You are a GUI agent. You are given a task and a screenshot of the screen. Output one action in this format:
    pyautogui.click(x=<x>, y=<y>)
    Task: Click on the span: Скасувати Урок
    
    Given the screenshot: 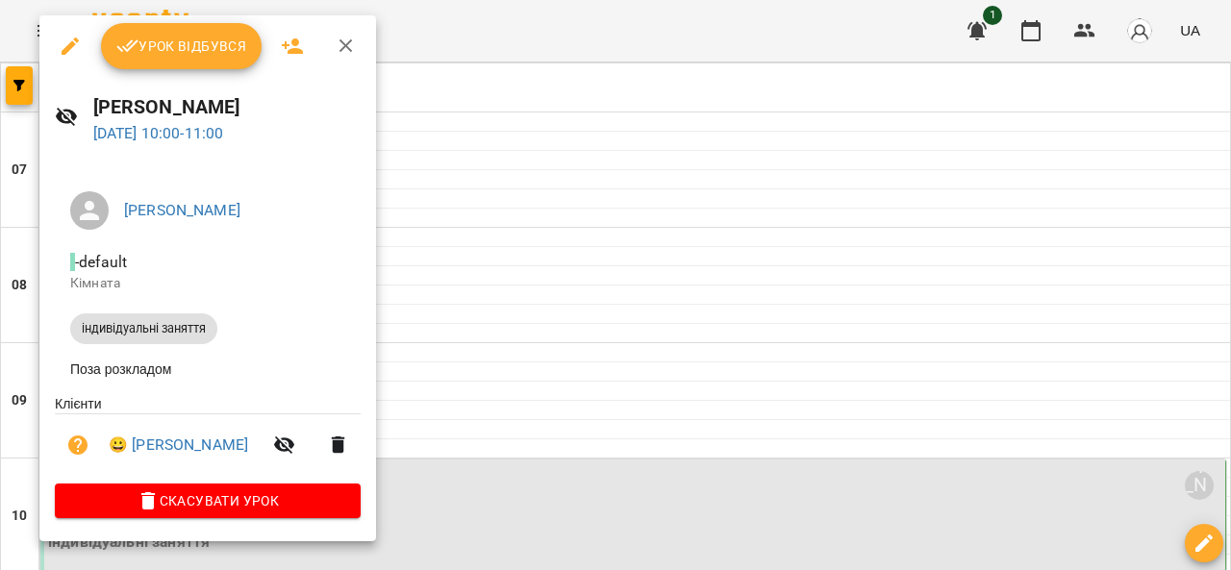 What is the action you would take?
    pyautogui.click(x=208, y=501)
    